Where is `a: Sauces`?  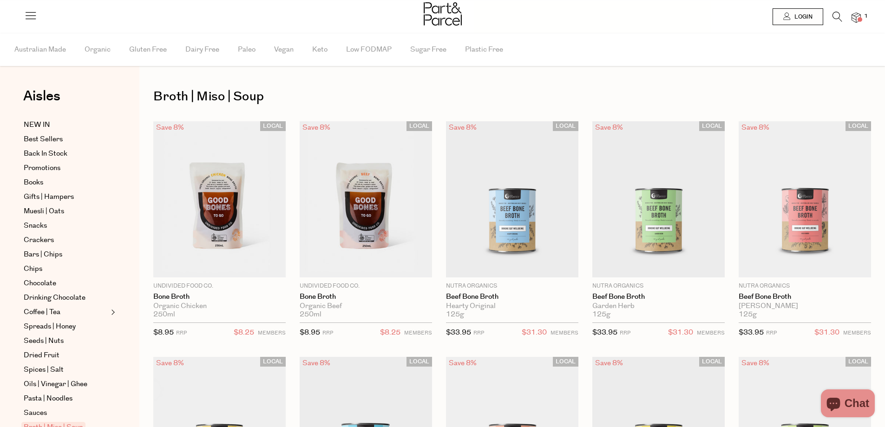 a: Sauces is located at coordinates (66, 413).